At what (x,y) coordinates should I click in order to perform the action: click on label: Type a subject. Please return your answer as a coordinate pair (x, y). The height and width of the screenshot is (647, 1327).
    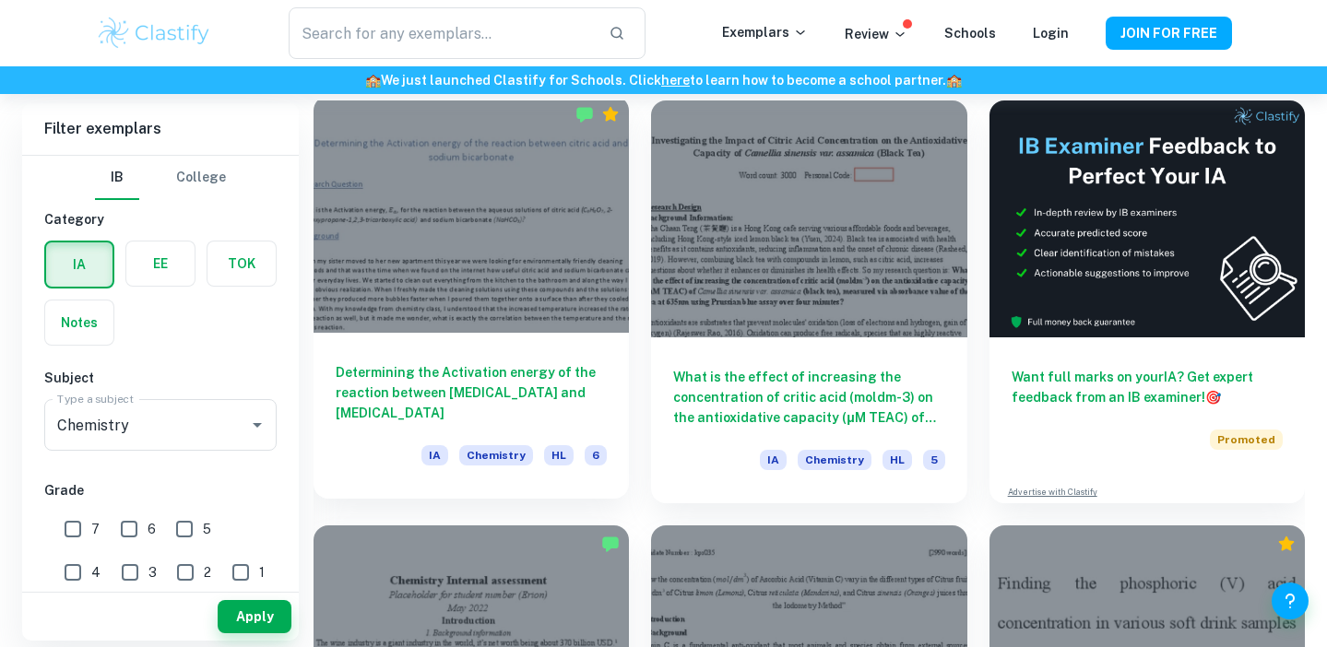
    Looking at the image, I should click on (95, 398).